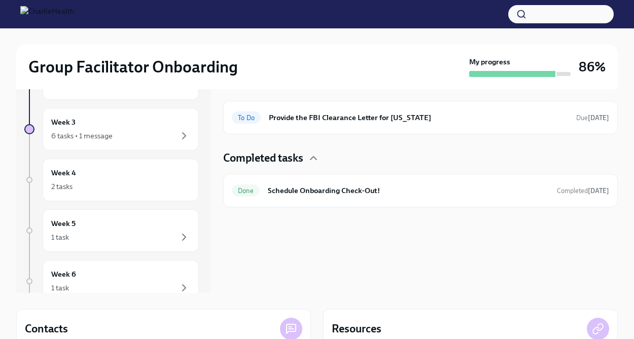 The width and height of the screenshot is (634, 339). I want to click on div: Completed tasks, so click(421, 158).